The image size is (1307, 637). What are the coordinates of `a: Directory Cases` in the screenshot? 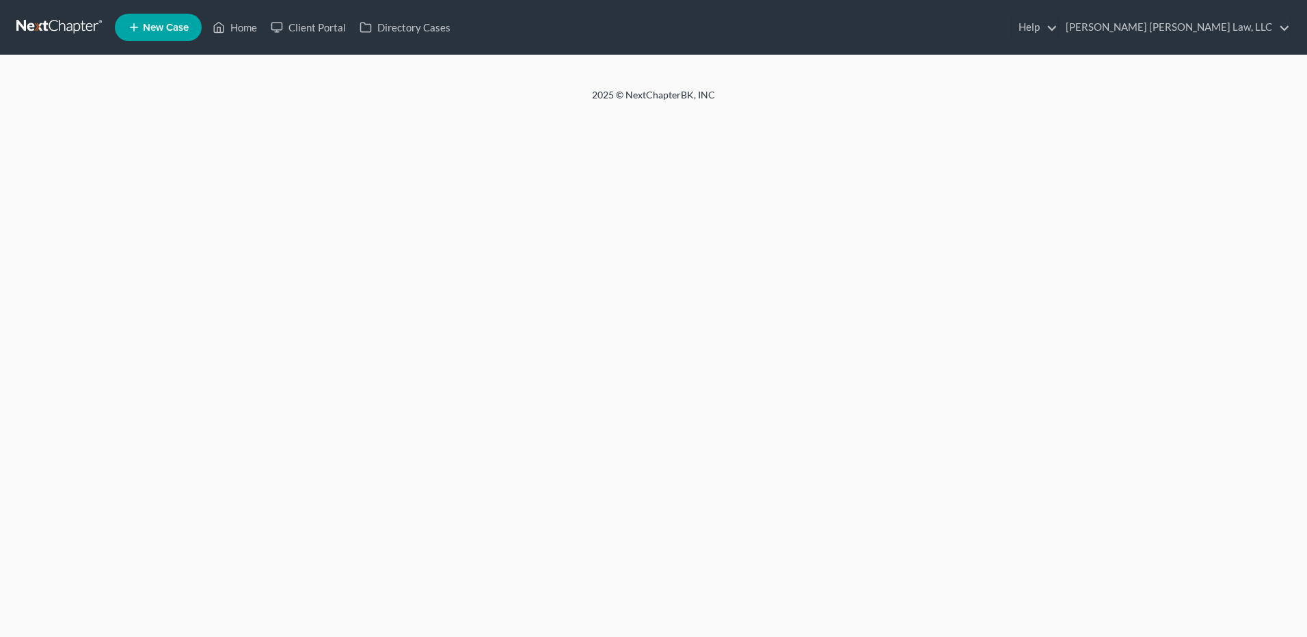 It's located at (405, 27).